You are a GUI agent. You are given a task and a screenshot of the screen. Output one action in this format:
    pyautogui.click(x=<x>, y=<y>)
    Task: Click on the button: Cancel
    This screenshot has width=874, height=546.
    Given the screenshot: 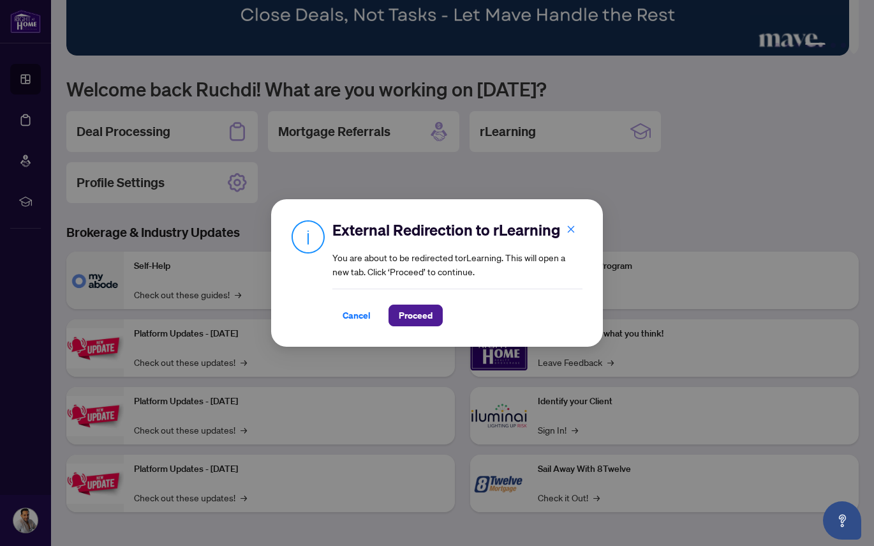 What is the action you would take?
    pyautogui.click(x=357, y=315)
    